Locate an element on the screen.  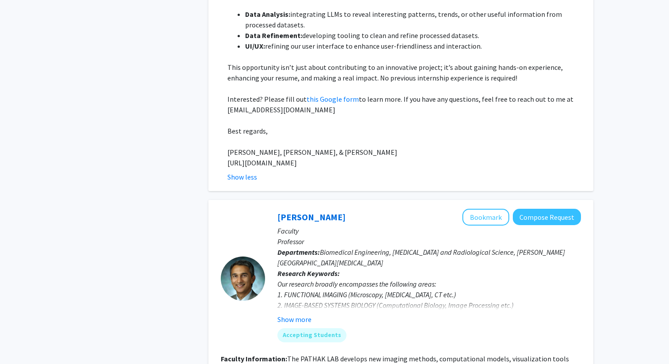
button: Add Arvind Pathak to Bookmarks is located at coordinates (486, 217).